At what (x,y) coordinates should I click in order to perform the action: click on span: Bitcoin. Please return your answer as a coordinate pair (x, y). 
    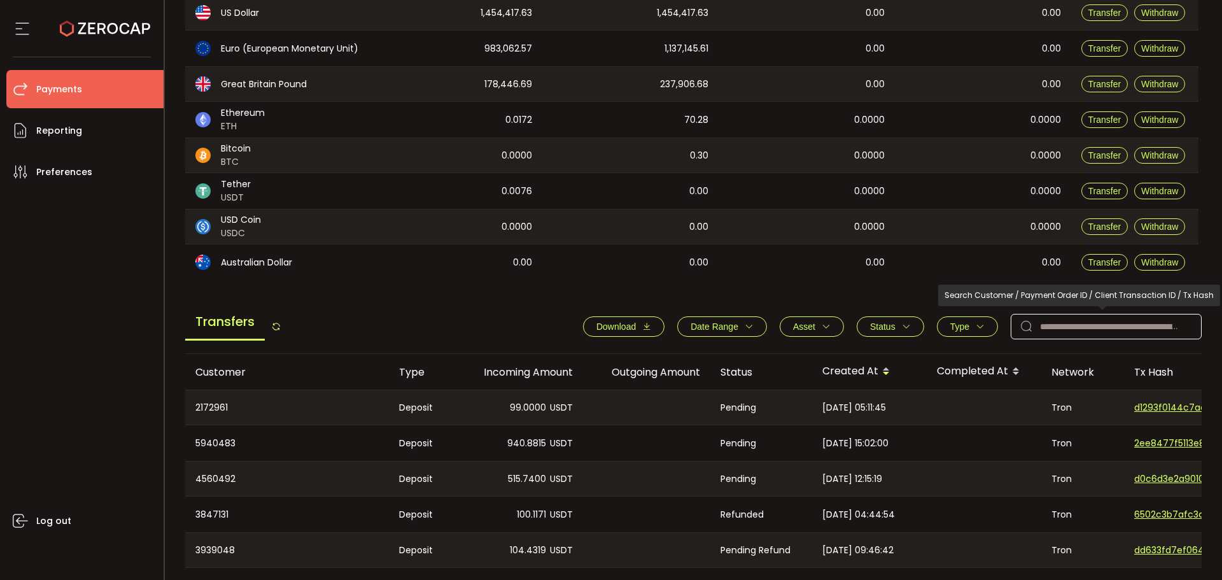
    Looking at the image, I should click on (235, 148).